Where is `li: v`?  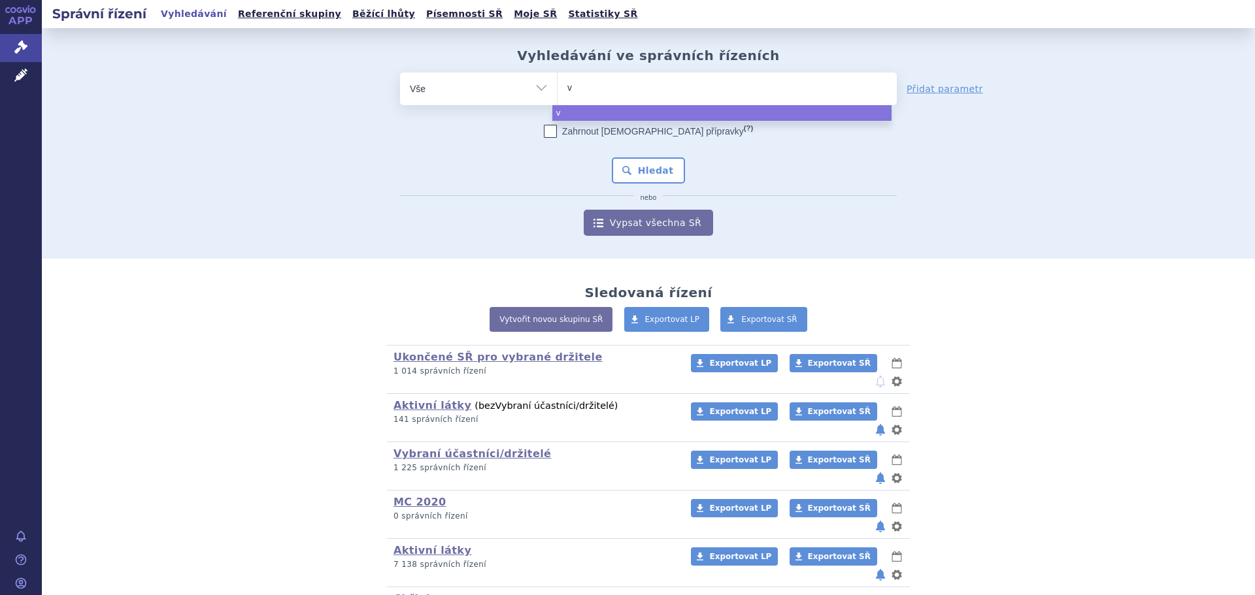 li: v is located at coordinates (722, 113).